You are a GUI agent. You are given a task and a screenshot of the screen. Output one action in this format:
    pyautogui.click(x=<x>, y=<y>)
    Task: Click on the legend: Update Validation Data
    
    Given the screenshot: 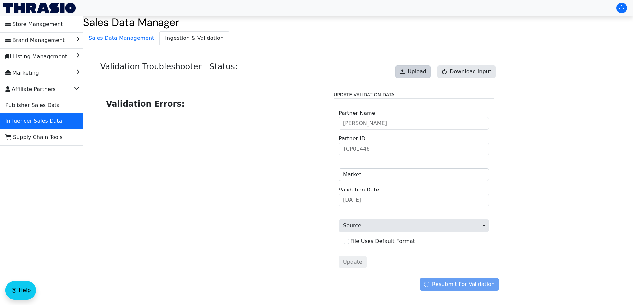 What is the action you would take?
    pyautogui.click(x=413, y=95)
    